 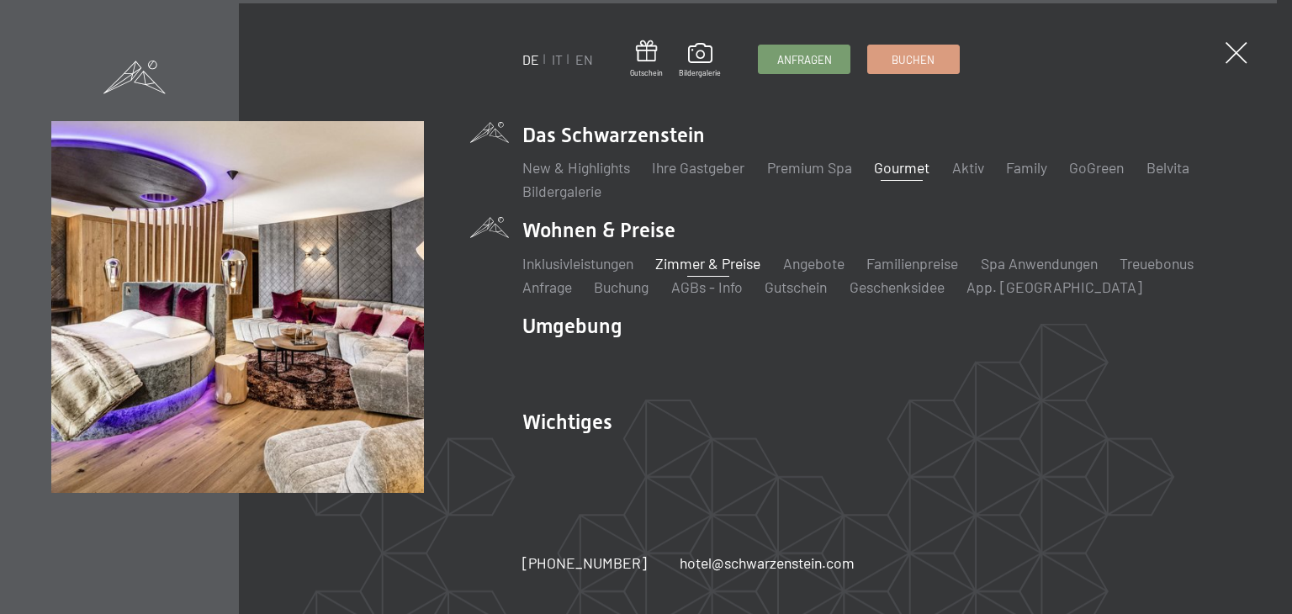 What do you see at coordinates (1026, 167) in the screenshot?
I see `a: Family` at bounding box center [1026, 167].